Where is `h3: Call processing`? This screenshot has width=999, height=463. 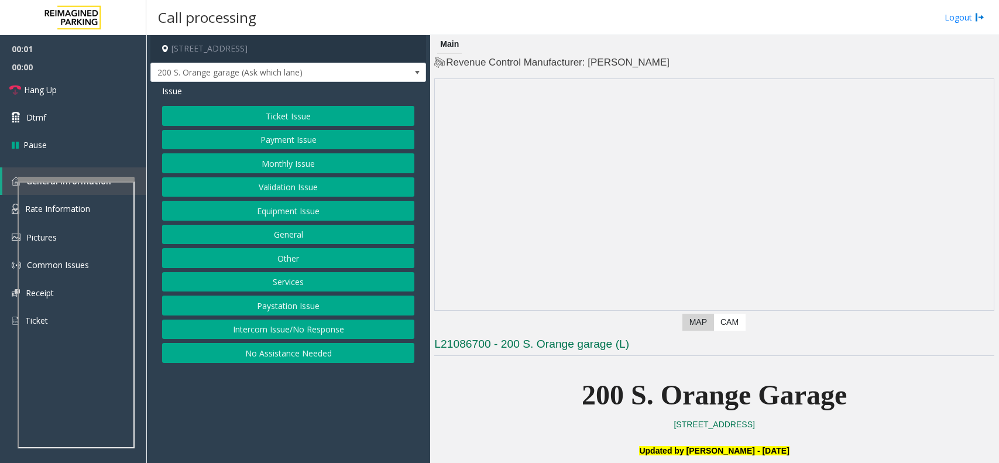
h3: Call processing is located at coordinates (207, 17).